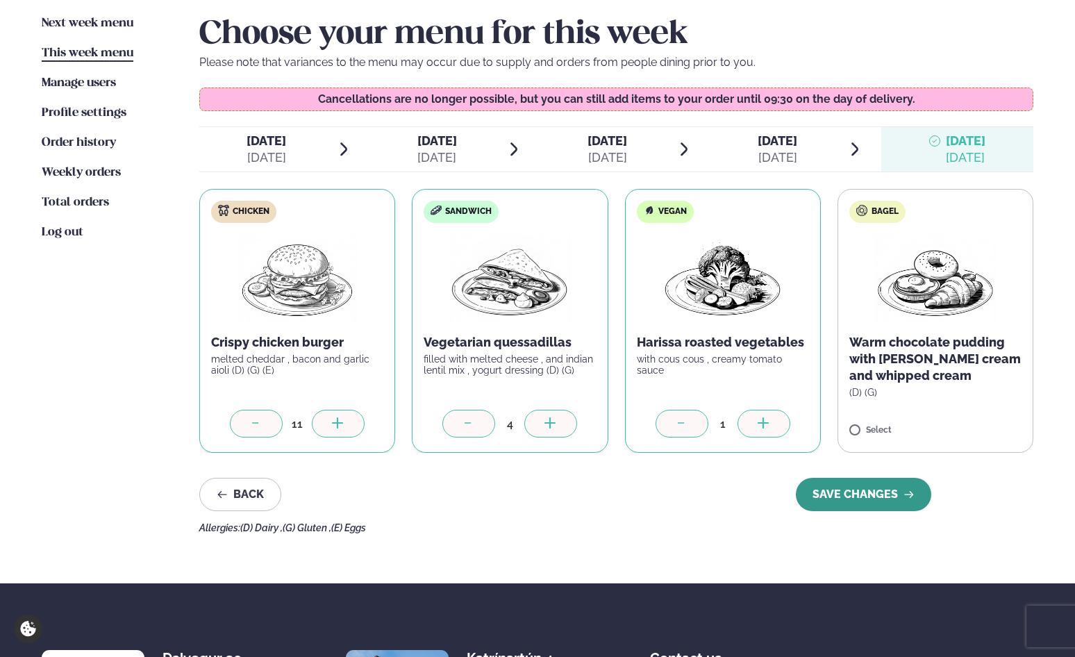 The height and width of the screenshot is (657, 1075). I want to click on a: Total orders, so click(75, 203).